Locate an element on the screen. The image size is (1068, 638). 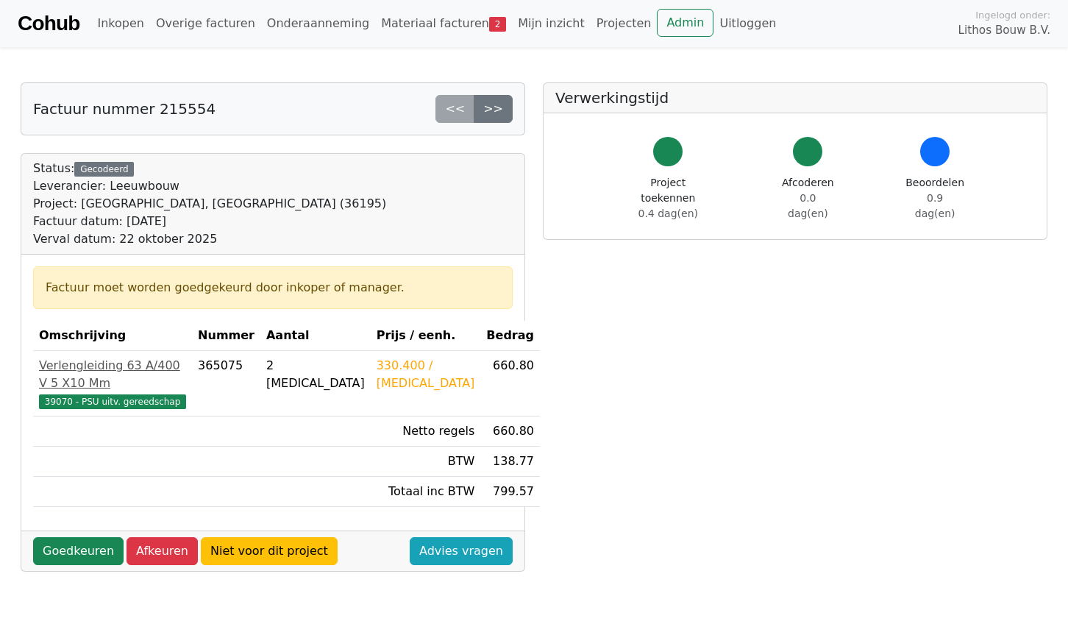
div: Verval datum: 22 oktober 2025 is located at coordinates (210, 239).